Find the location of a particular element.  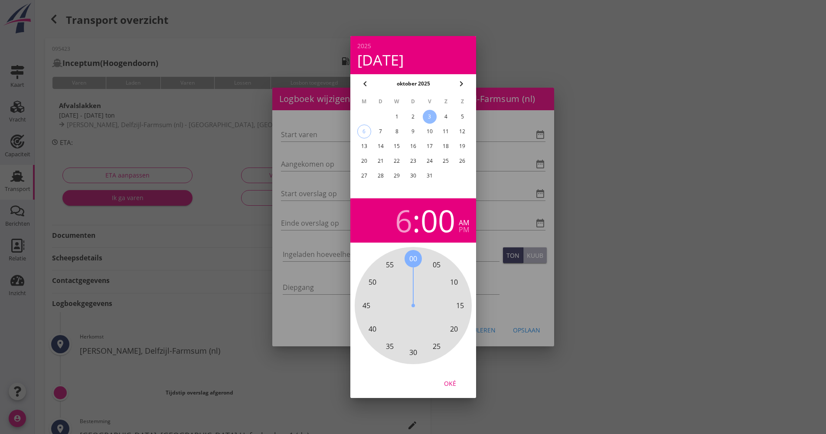

div: 19 is located at coordinates (462, 146).